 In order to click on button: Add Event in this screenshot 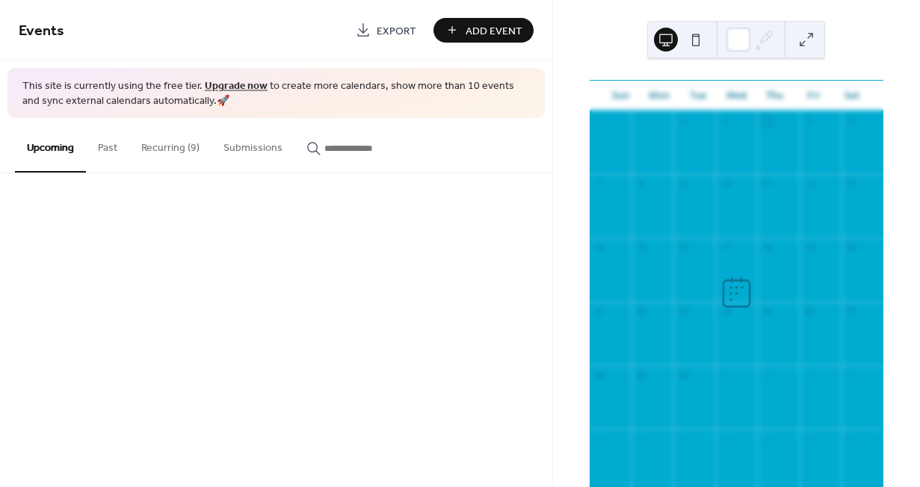, I will do `click(484, 30)`.